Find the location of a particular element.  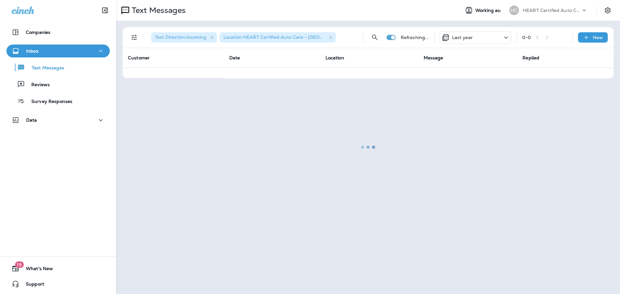

button: Support is located at coordinates (58, 284).